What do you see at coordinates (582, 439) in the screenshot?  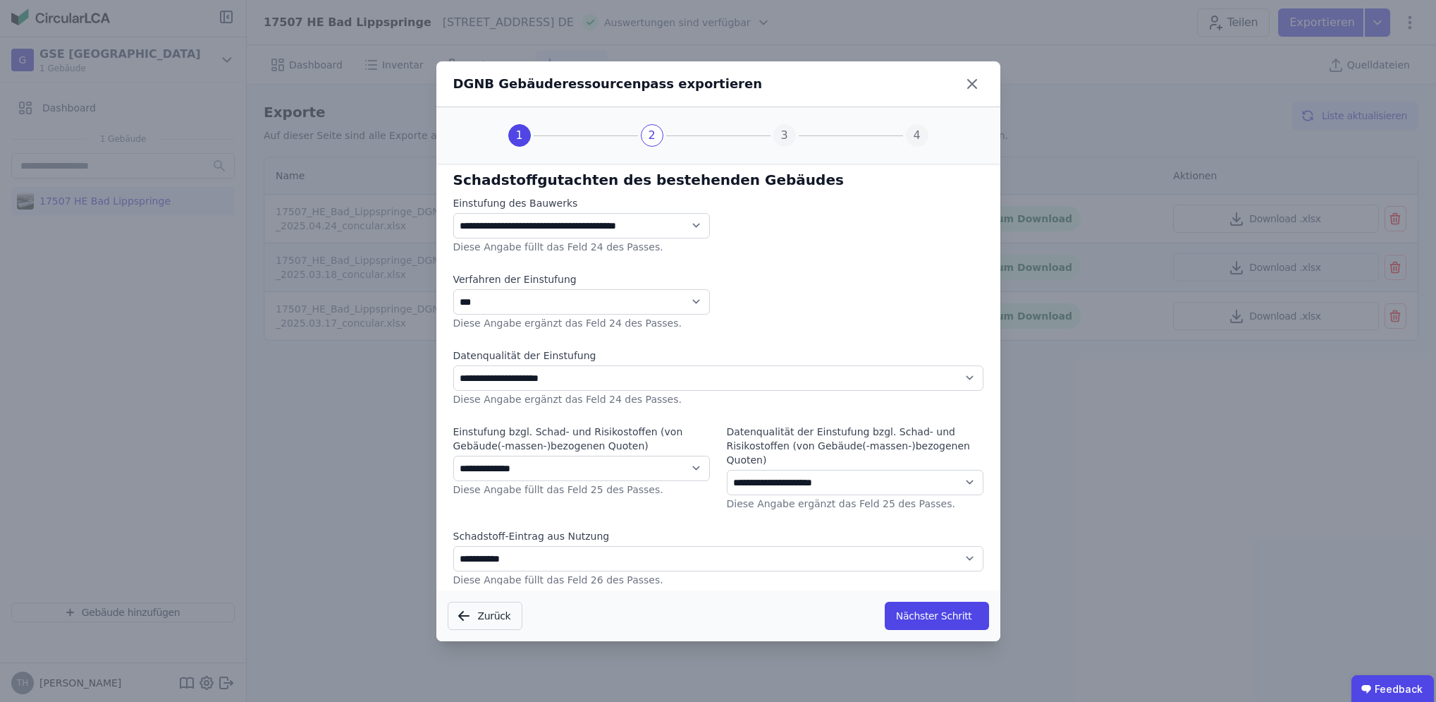 I see `label: Einstufung bzgl. Schad- und Risikostoffen (von Gebäude(-massen-)bezogenen Quoten)` at bounding box center [582, 439].